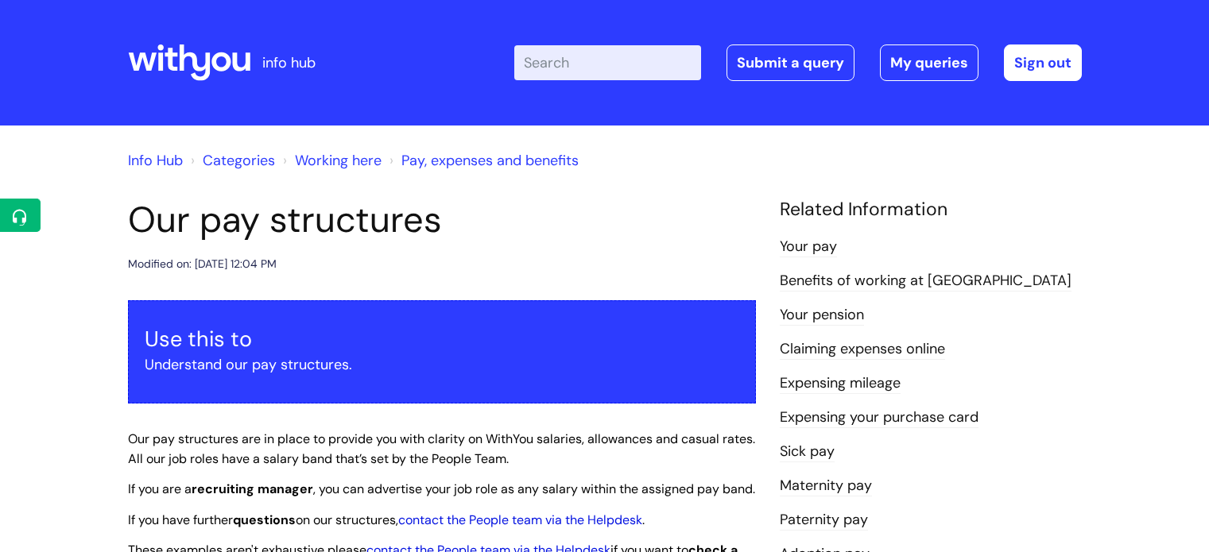 The width and height of the screenshot is (1209, 552). Describe the element at coordinates (441, 489) in the screenshot. I see `span: If you are a , you can advertise your job role as any salary within the assigned pay band.` at that location.